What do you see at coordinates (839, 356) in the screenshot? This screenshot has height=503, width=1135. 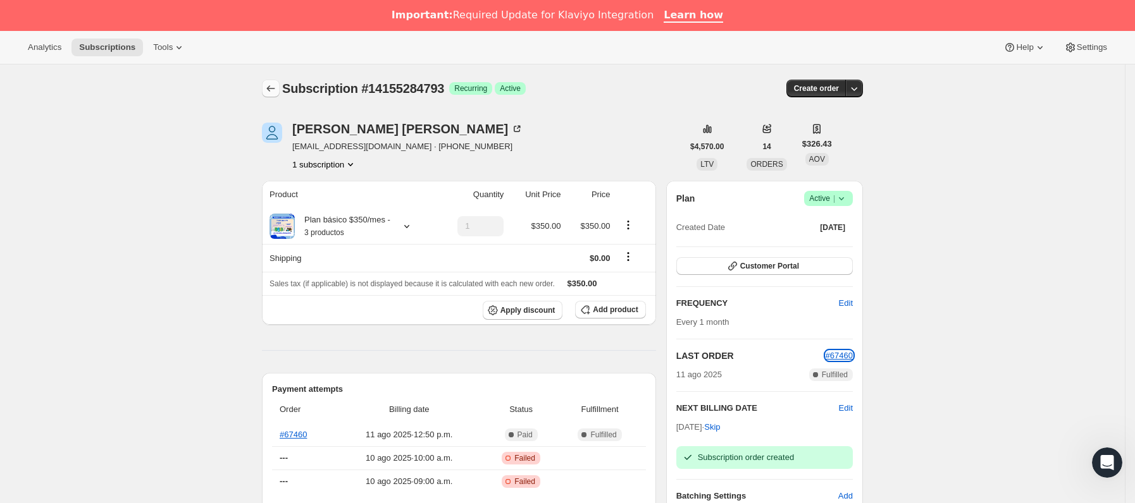 I see `button: #67460` at bounding box center [839, 356].